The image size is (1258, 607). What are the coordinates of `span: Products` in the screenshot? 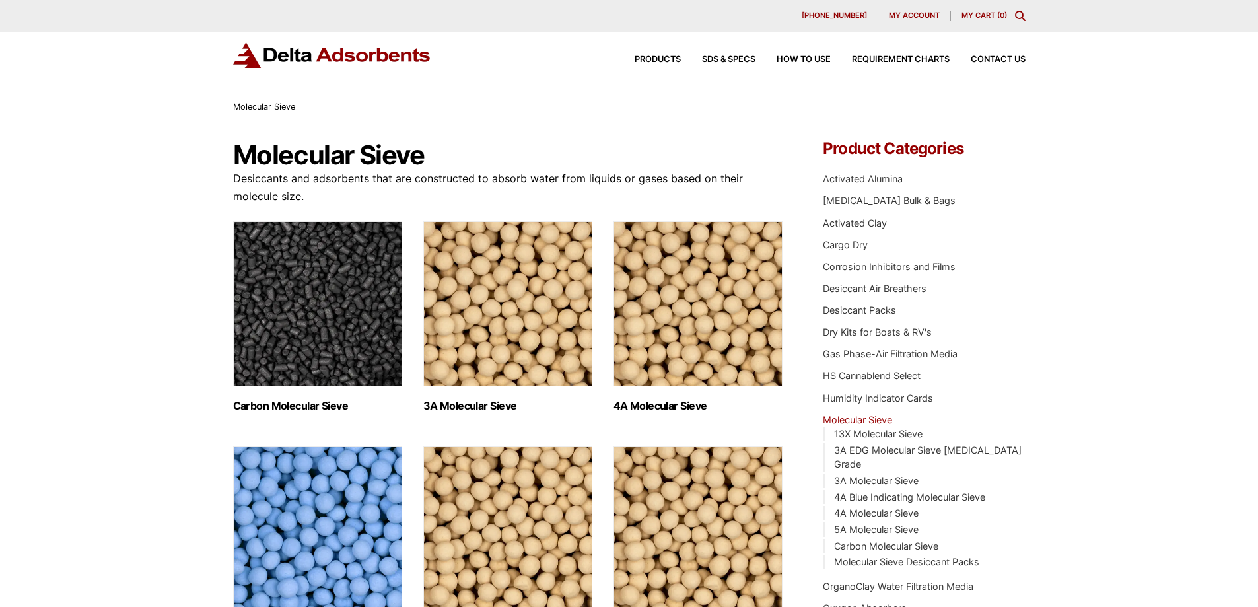 It's located at (658, 59).